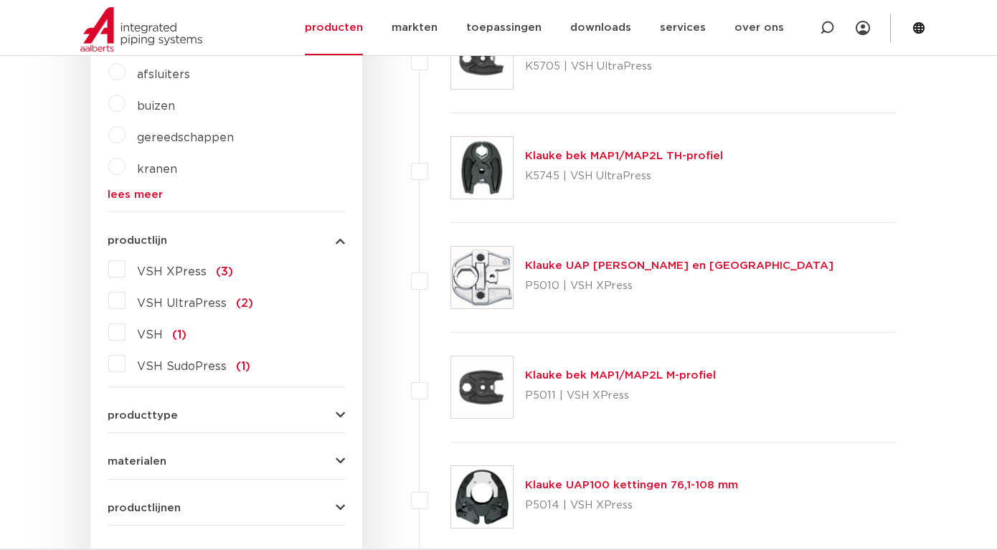 The image size is (997, 550). What do you see at coordinates (185, 138) in the screenshot?
I see `a: gereedschappen` at bounding box center [185, 138].